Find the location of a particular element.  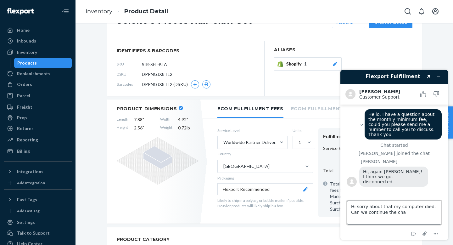

a: Products is located at coordinates (43, 63).